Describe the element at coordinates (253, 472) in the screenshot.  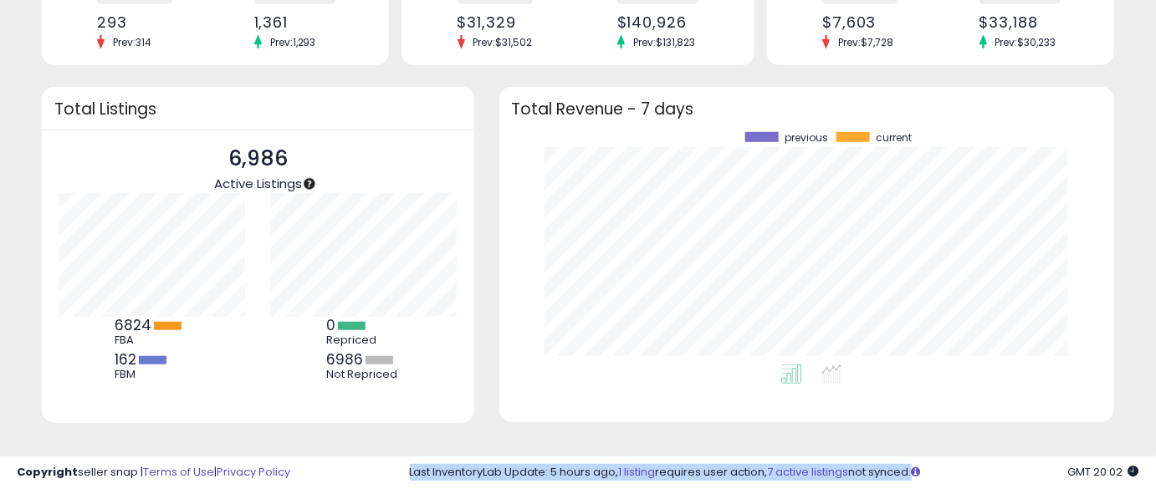
I see `a: Privacy Policy` at that location.